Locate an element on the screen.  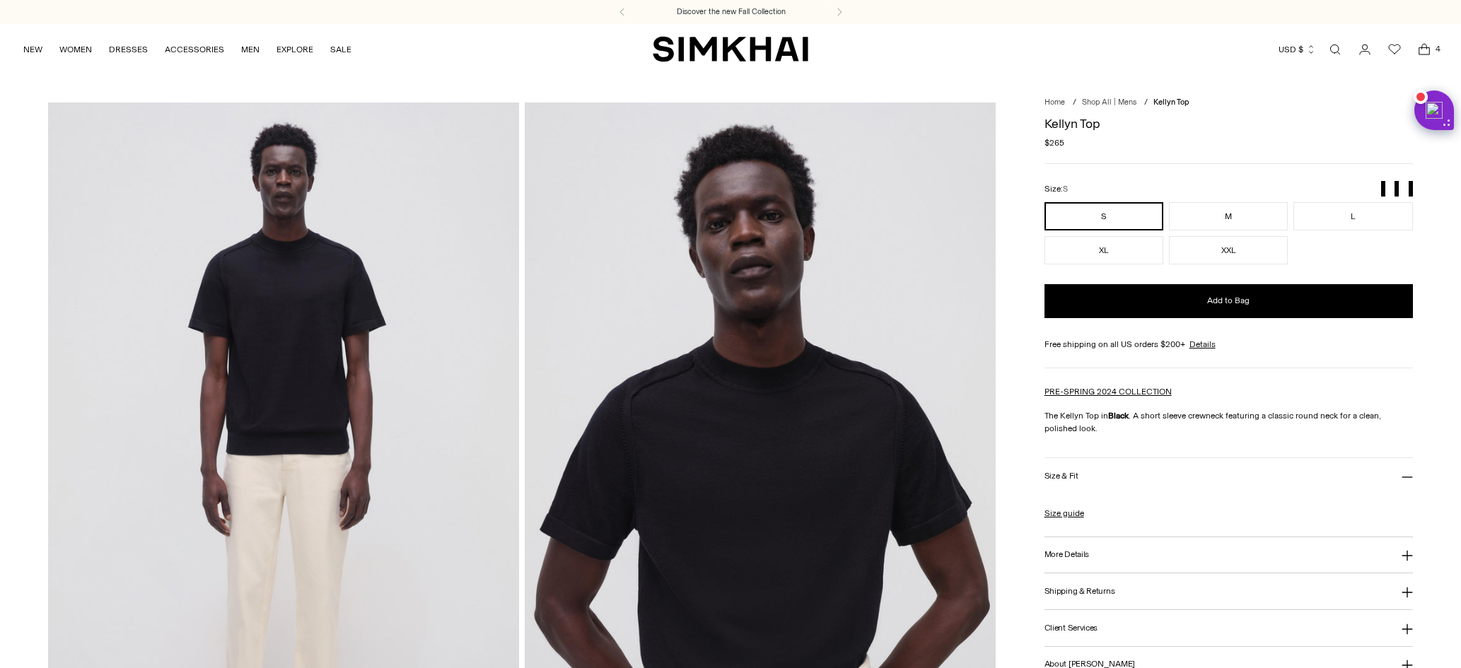
span: 4 is located at coordinates (1438, 49).